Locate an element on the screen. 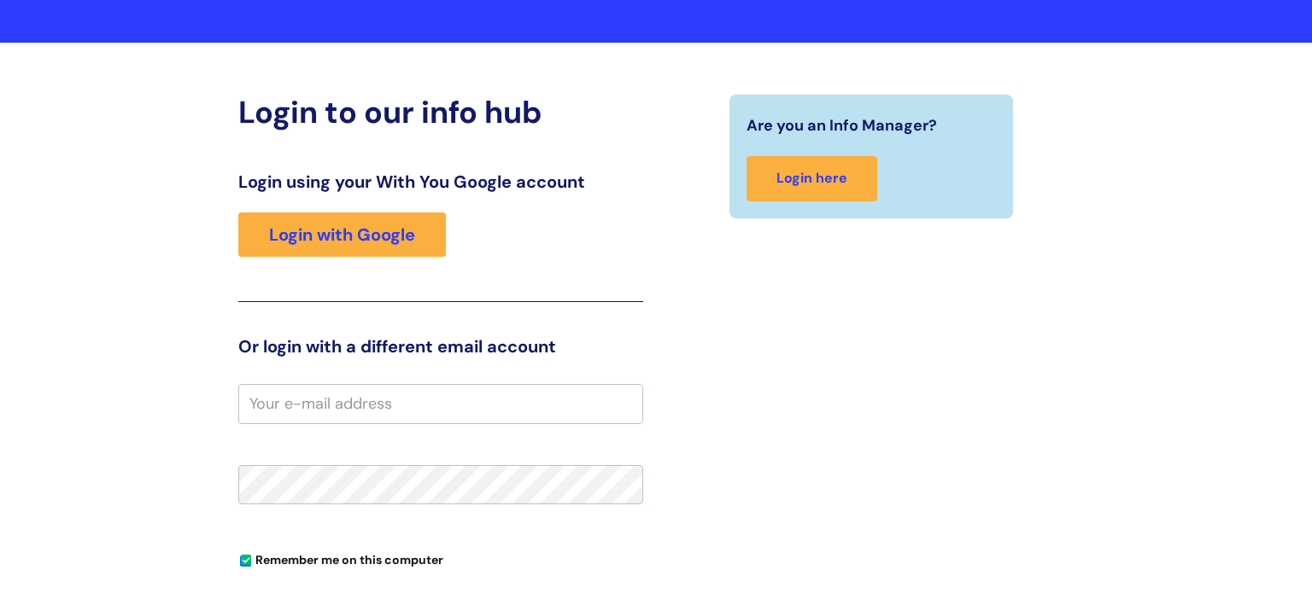  a: Login here is located at coordinates (811, 178).